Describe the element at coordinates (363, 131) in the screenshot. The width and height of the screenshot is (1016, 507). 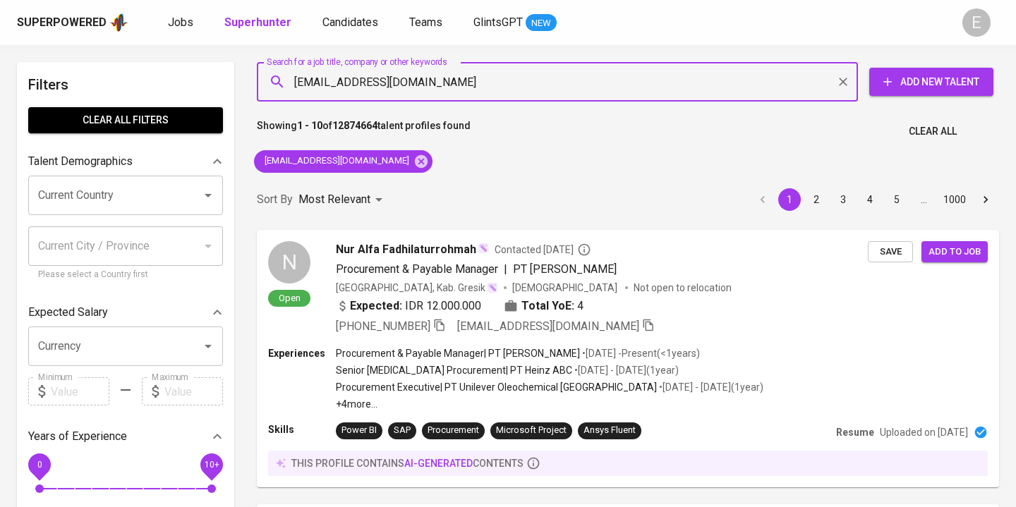
I see `p: Showing of talent profiles found` at that location.